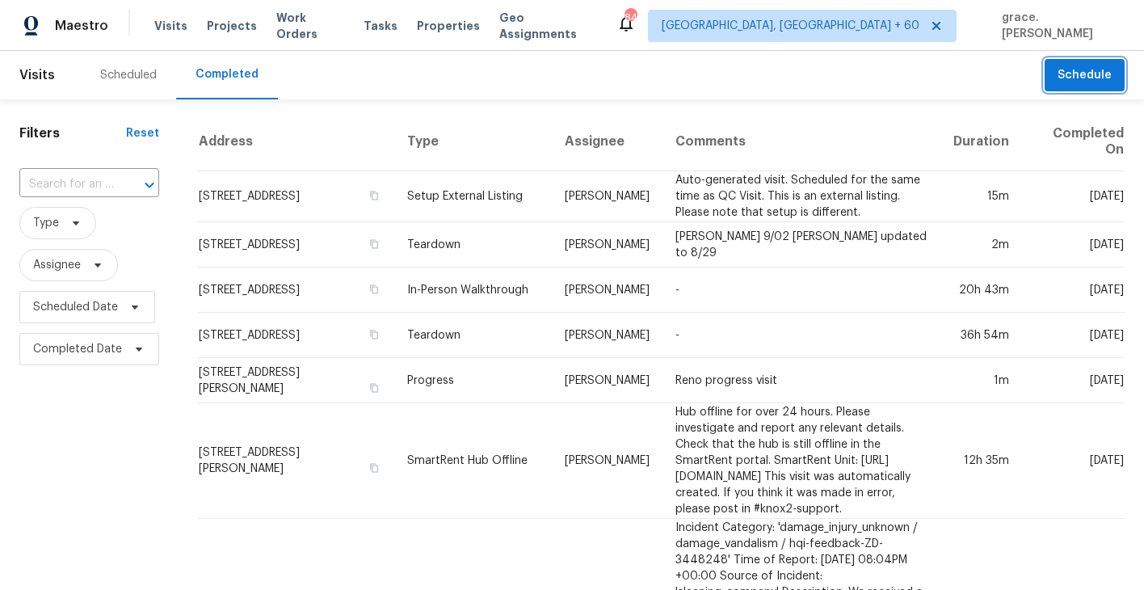 This screenshot has height=590, width=1144. I want to click on td: 36h 54m, so click(980, 335).